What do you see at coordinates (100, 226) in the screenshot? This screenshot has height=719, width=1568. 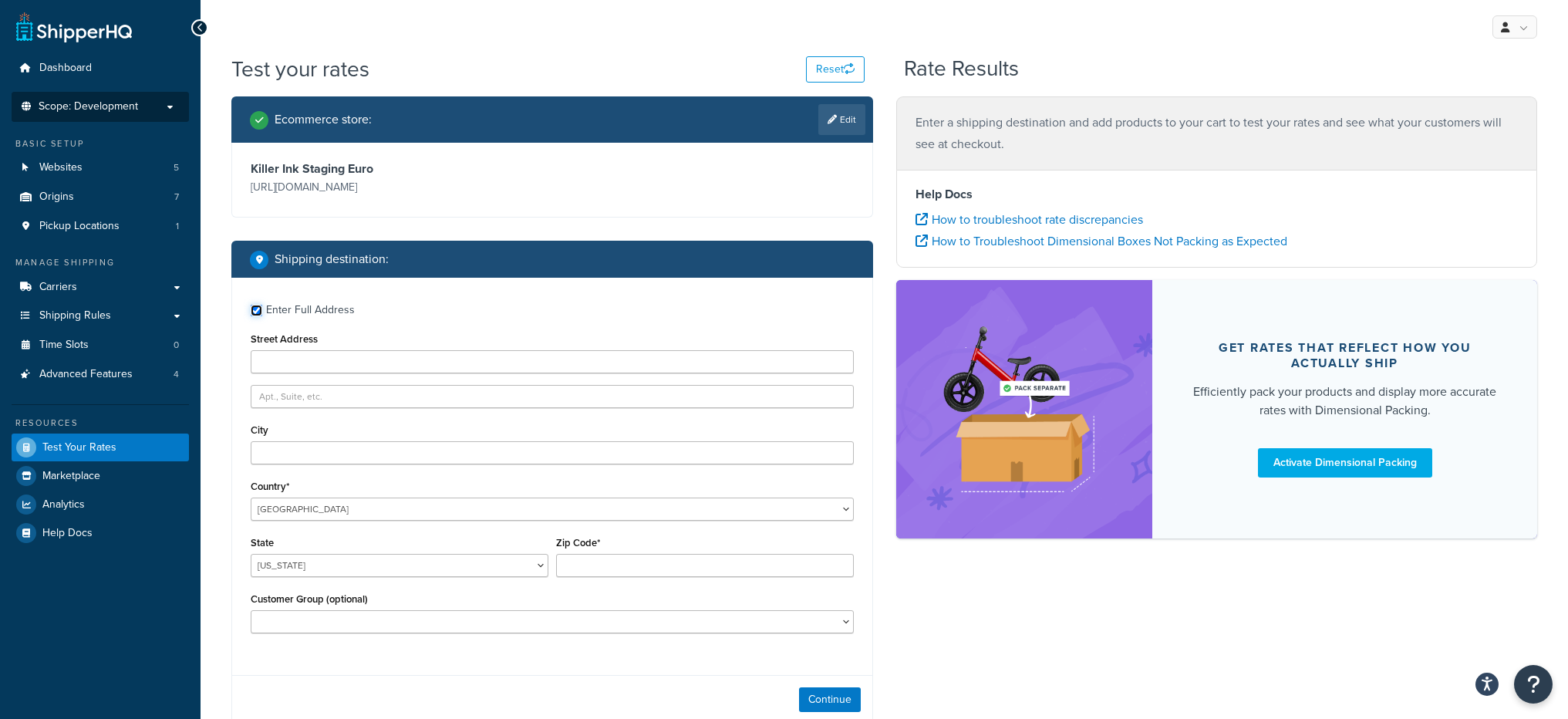 I see `a: Pickup Locations1` at bounding box center [100, 226].